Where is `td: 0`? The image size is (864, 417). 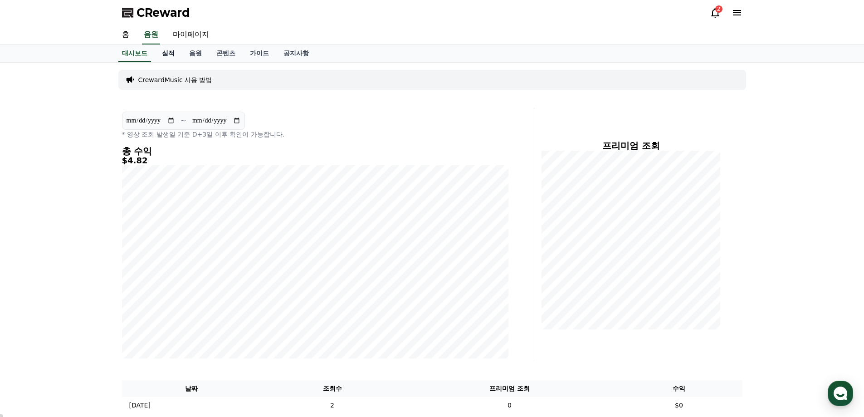
td: 0 is located at coordinates (509, 405).